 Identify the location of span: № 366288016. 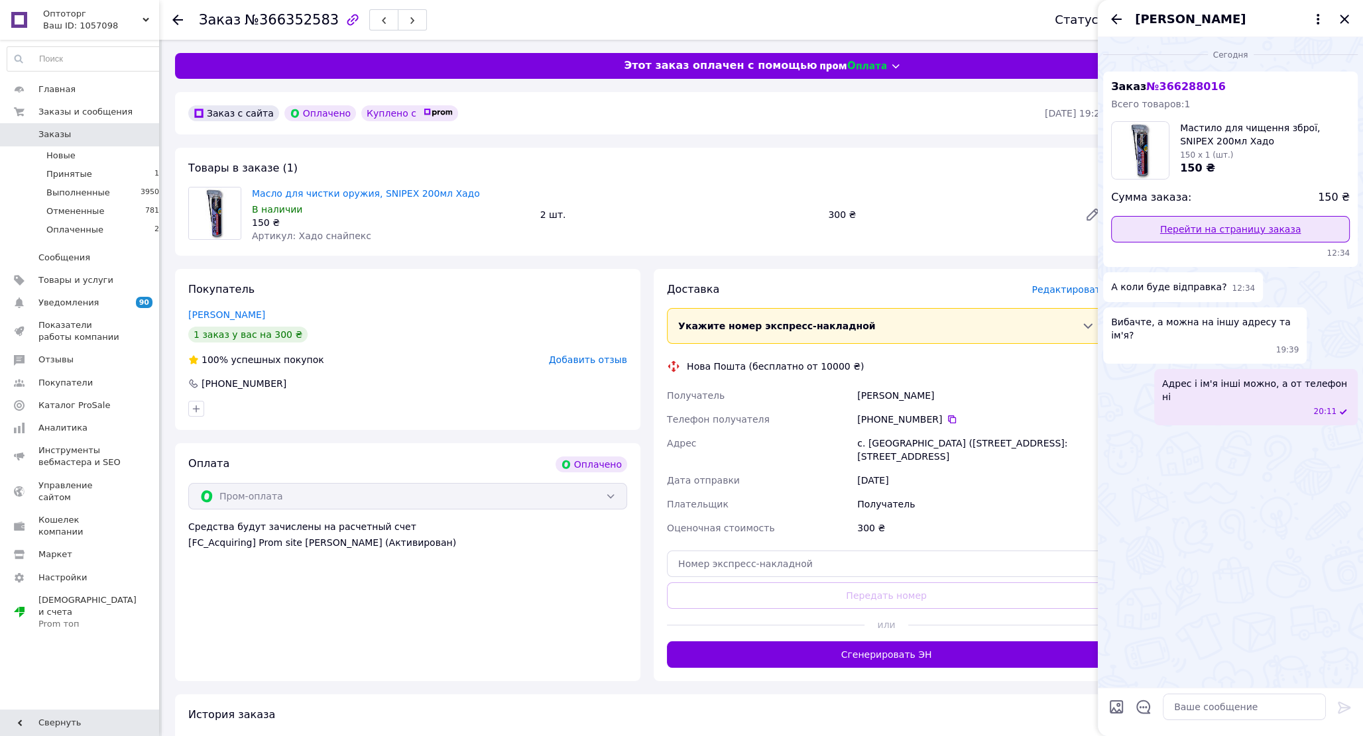
(1185, 86).